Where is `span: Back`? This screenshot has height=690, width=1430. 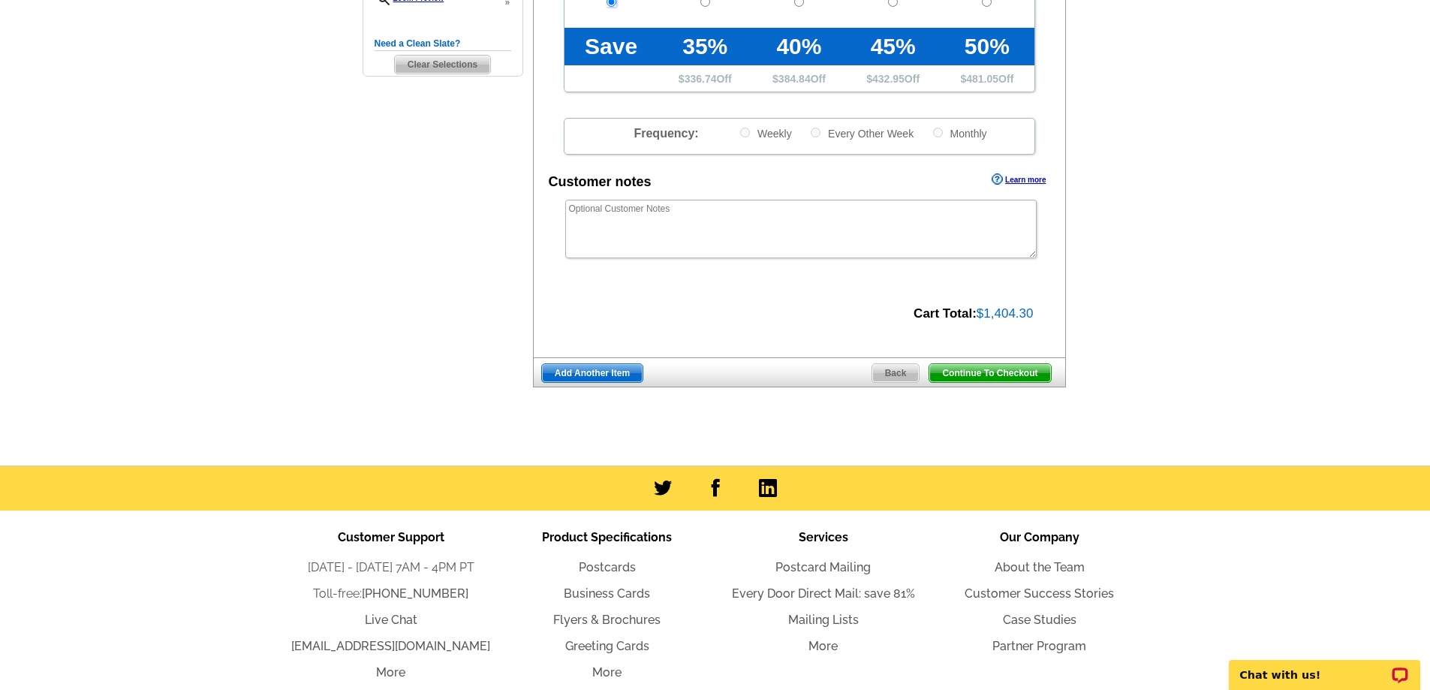 span: Back is located at coordinates (896, 373).